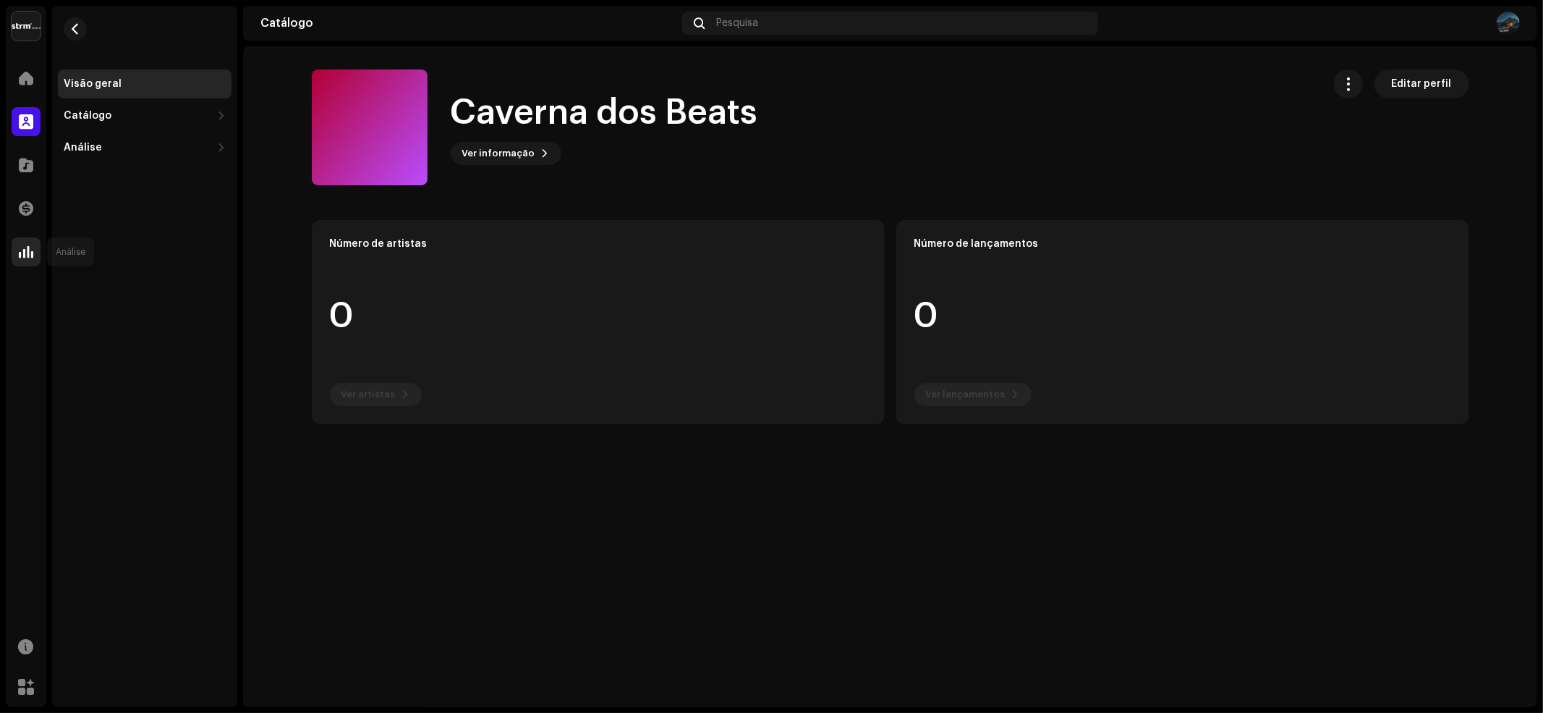 The image size is (1543, 713). What do you see at coordinates (145, 148) in the screenshot?
I see `re-m-nav-dropdown: Análise` at bounding box center [145, 148].